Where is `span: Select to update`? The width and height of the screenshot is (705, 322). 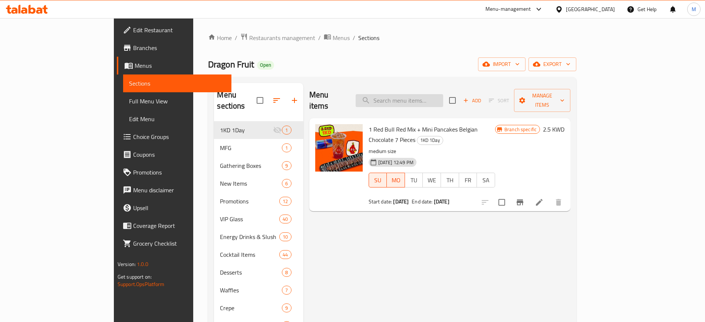 span: Select to update is located at coordinates (502, 203).